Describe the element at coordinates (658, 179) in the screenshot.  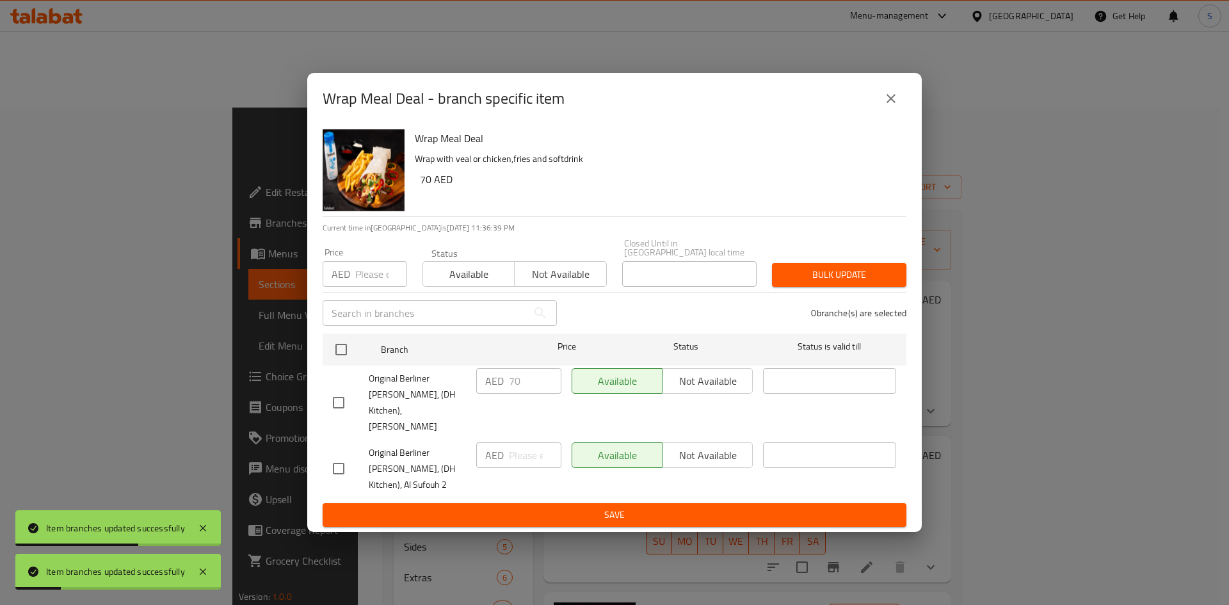
I see `h6: 70 AED` at that location.